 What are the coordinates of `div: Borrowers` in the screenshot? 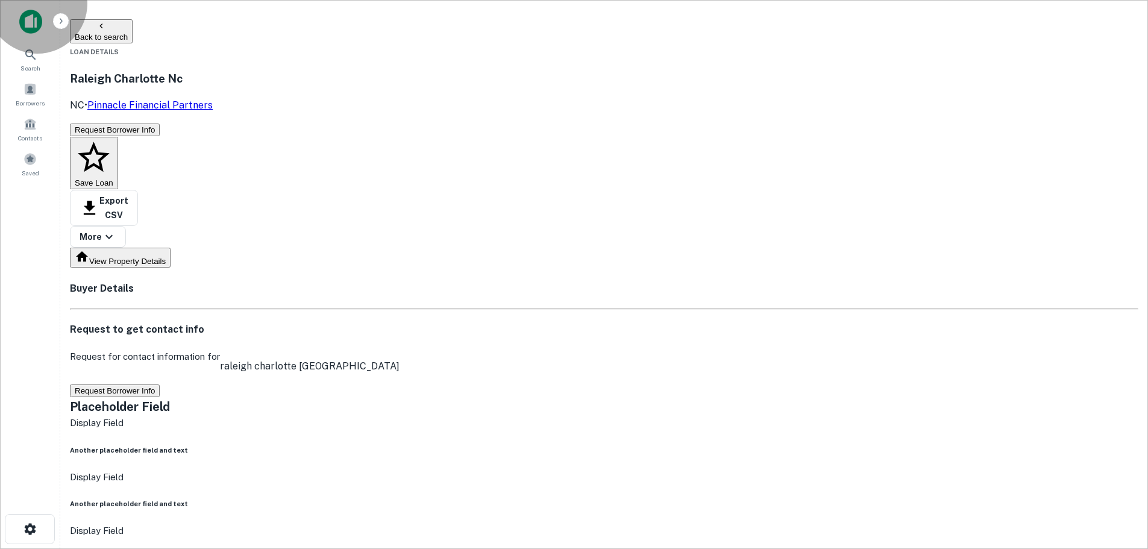 It's located at (30, 94).